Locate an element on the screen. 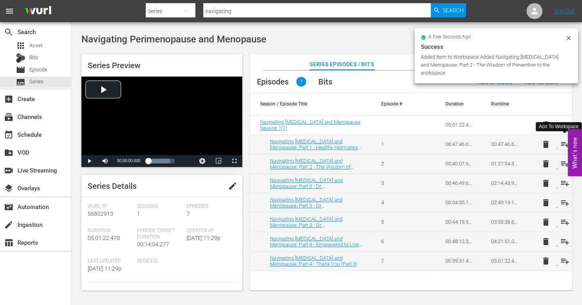 Image resolution: width=582 pixels, height=305 pixels. button: Mute is located at coordinates (105, 161).